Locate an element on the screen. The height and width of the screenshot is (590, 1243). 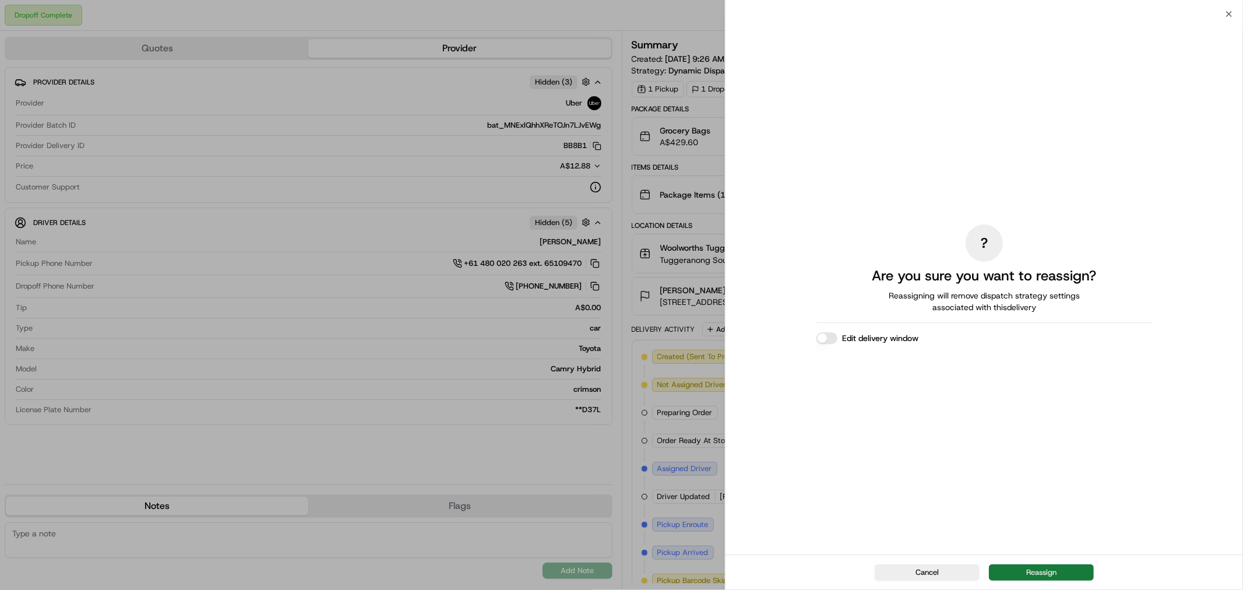
h2: Are you sure you want to reassign? is located at coordinates (984, 276).